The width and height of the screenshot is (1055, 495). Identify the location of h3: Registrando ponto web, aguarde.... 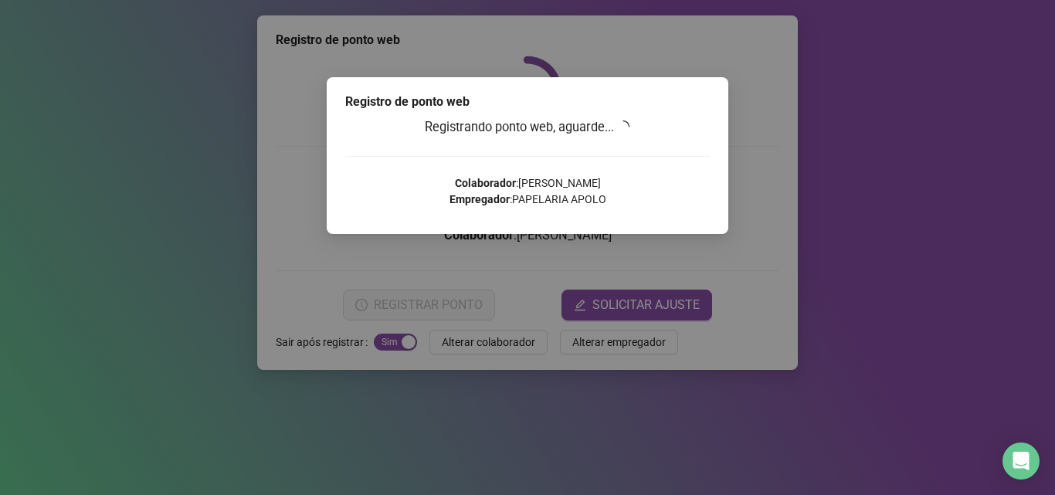
(527, 127).